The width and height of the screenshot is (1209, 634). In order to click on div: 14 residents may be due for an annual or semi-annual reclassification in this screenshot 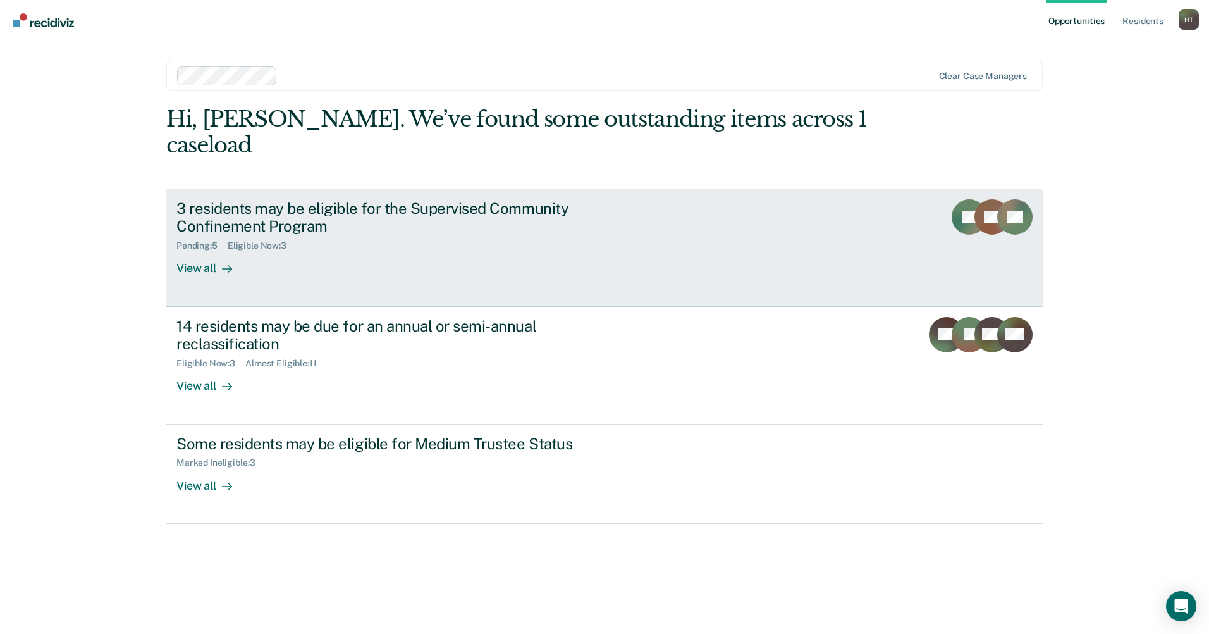, I will do `click(398, 335)`.